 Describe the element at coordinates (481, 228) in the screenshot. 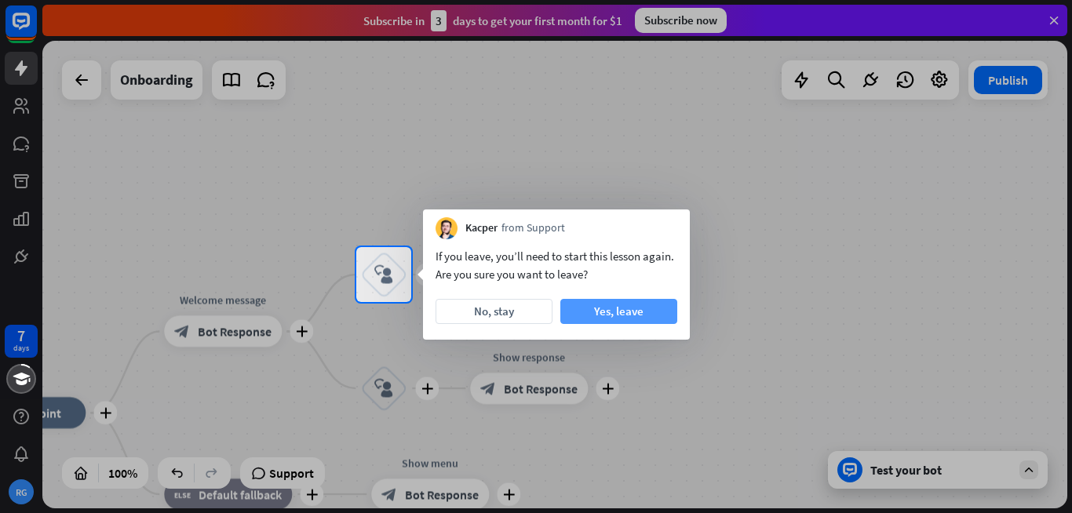

I see `span: Kacper` at that location.